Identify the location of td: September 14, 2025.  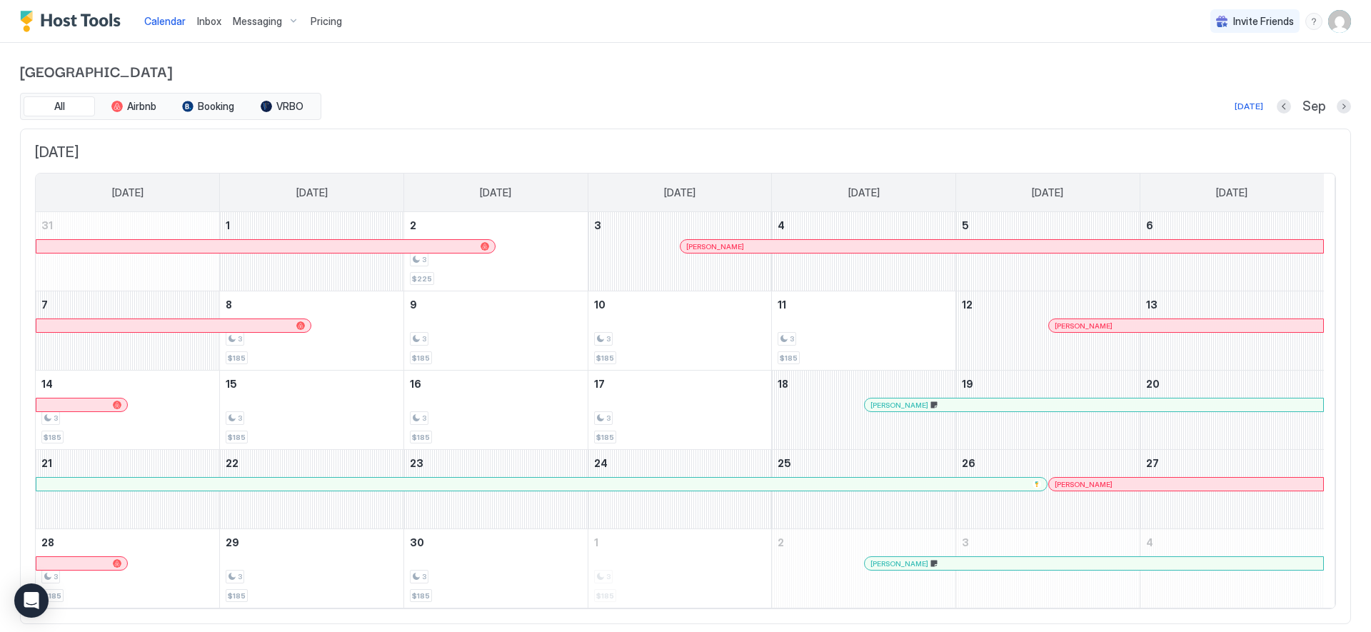
(128, 410).